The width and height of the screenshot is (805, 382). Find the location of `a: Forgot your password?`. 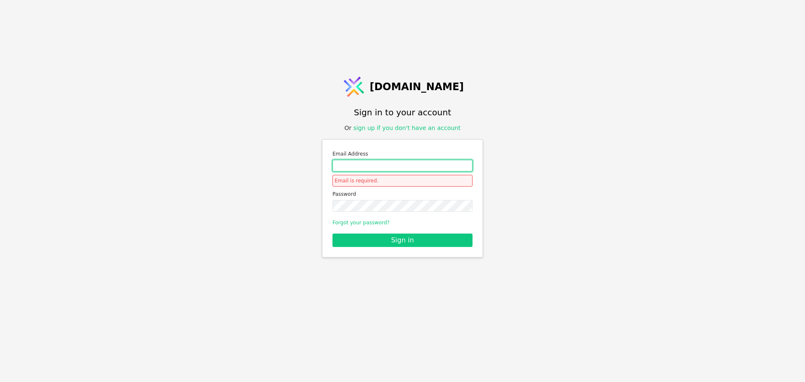

a: Forgot your password? is located at coordinates (361, 223).